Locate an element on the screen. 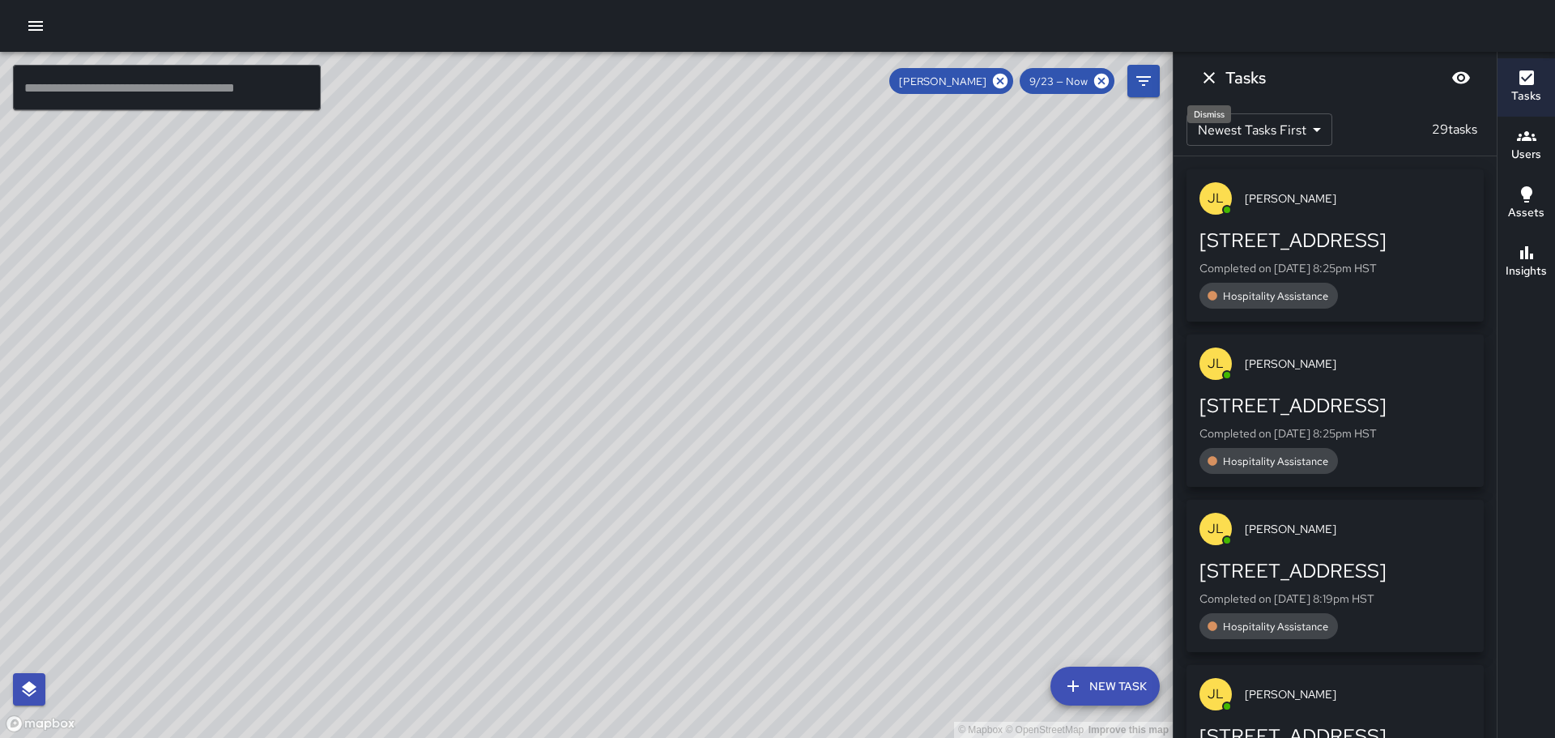  button: Tasks is located at coordinates (1526, 87).